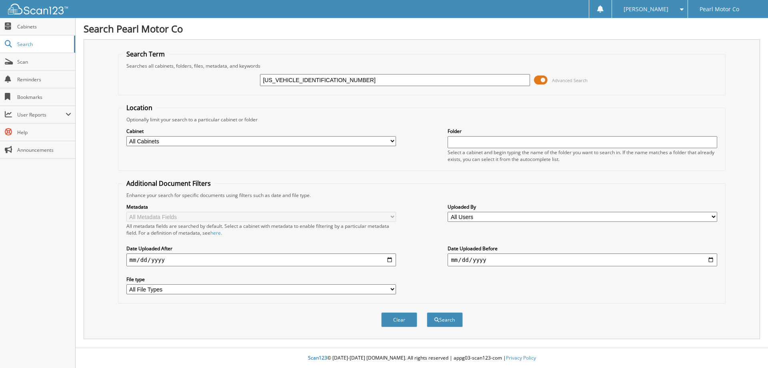 The image size is (768, 368). Describe the element at coordinates (748, 349) in the screenshot. I see `div: Chat Widget` at that location.